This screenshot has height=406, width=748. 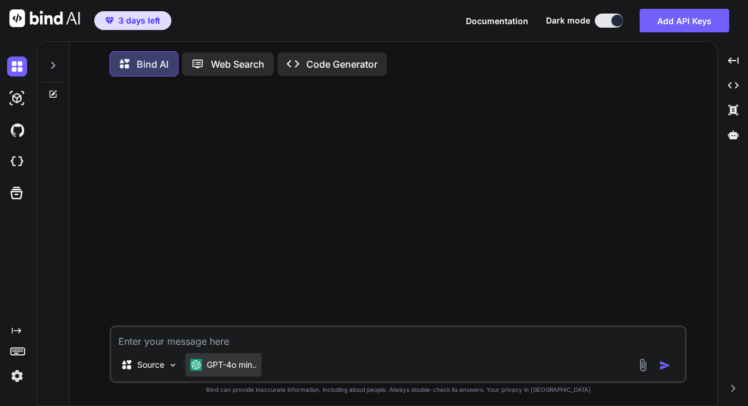 What do you see at coordinates (139, 21) in the screenshot?
I see `span: 3 days left` at bounding box center [139, 21].